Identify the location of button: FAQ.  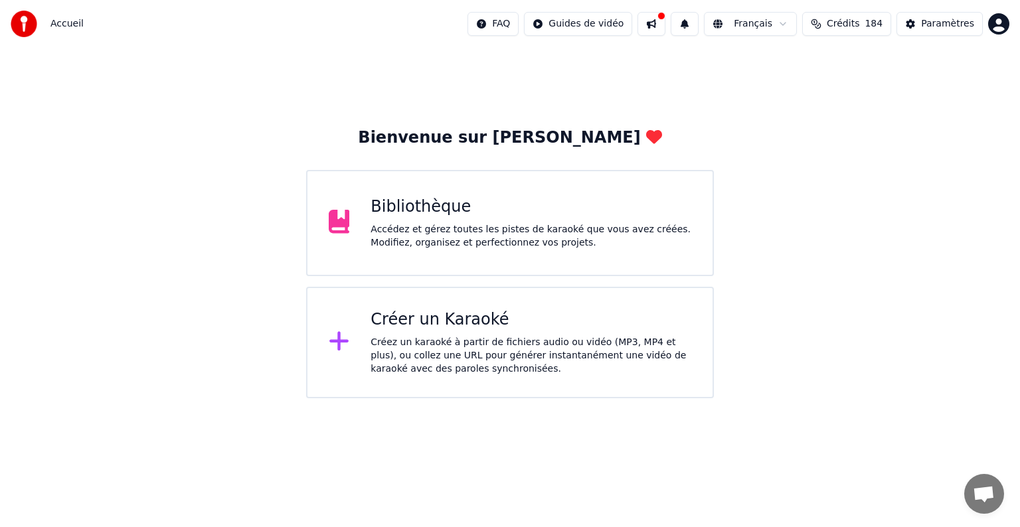
(493, 24).